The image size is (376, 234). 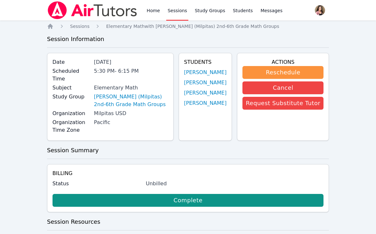 I want to click on button: Request Substitute Tutor, so click(x=283, y=103).